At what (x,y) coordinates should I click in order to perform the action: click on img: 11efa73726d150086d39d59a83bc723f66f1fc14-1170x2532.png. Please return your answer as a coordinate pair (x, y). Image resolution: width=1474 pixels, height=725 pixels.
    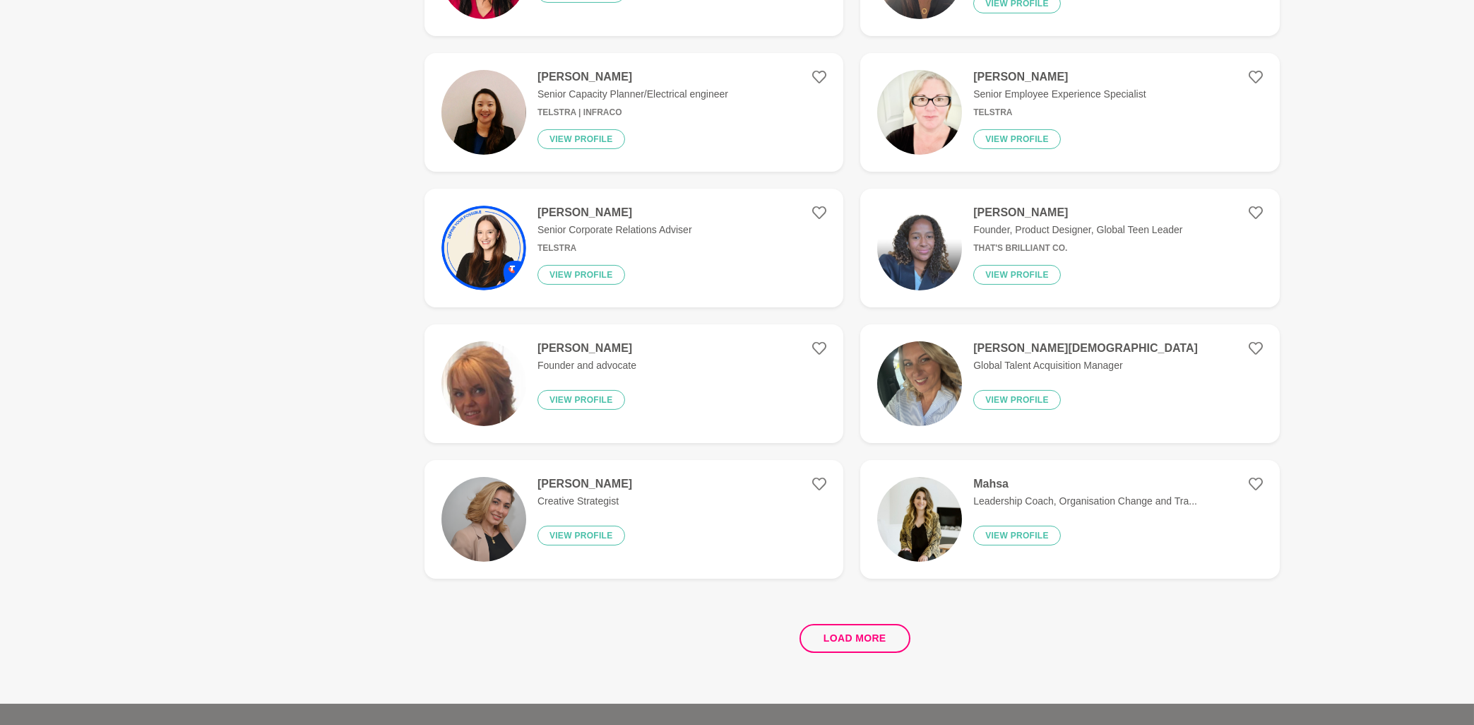
    Looking at the image, I should click on (484, 384).